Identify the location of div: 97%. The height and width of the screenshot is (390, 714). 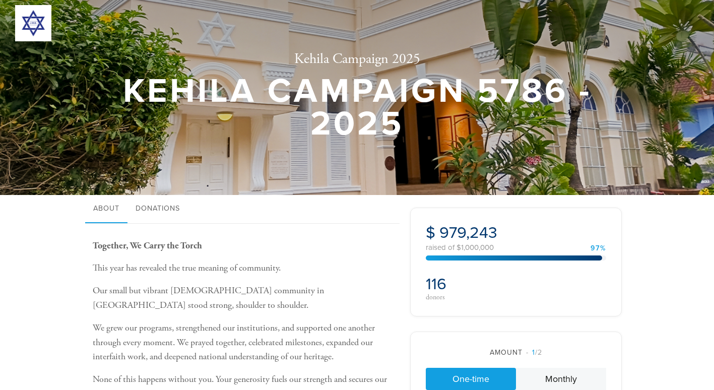
(598, 248).